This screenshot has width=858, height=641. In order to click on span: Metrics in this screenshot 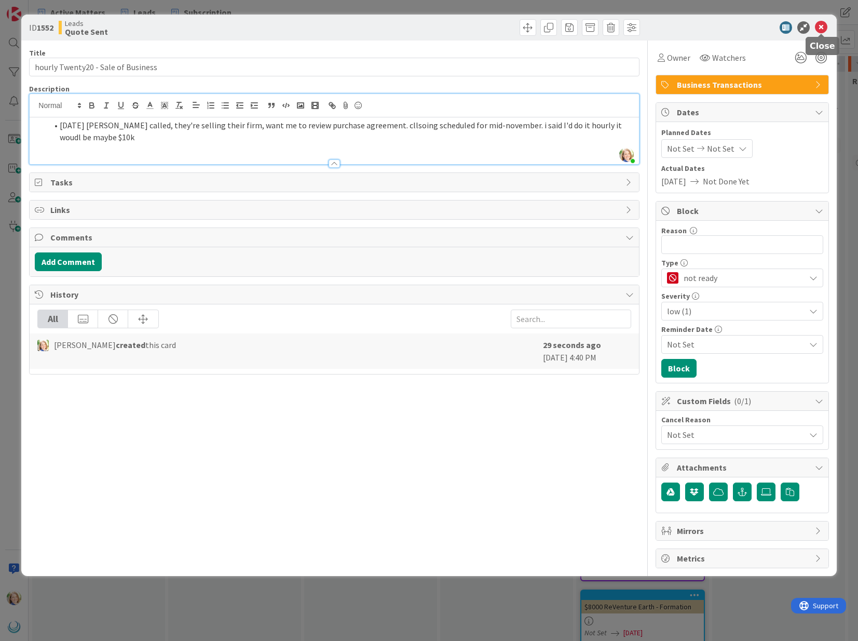, I will do `click(744, 558)`.